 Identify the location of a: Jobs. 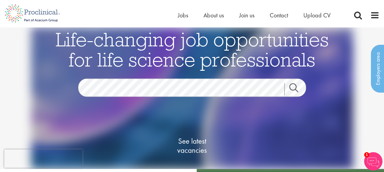
(183, 15).